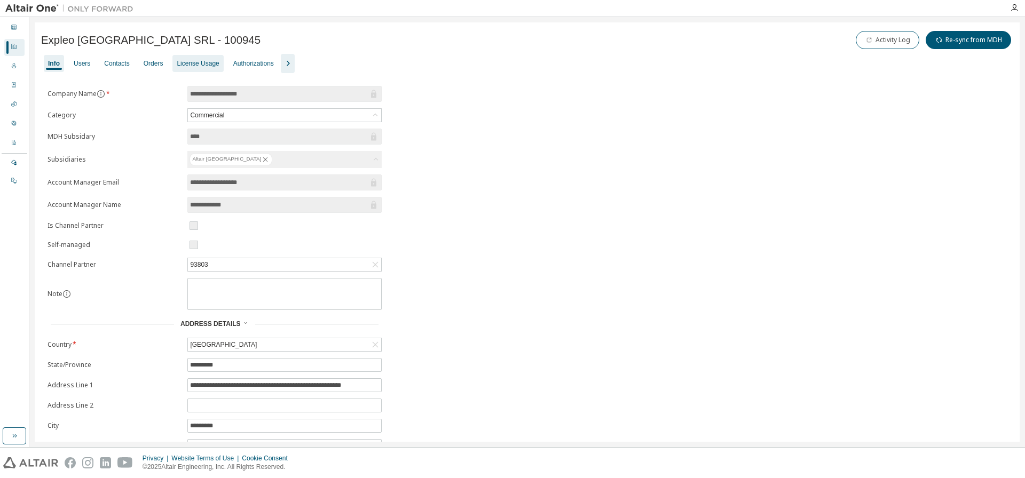  I want to click on div: Info, so click(54, 64).